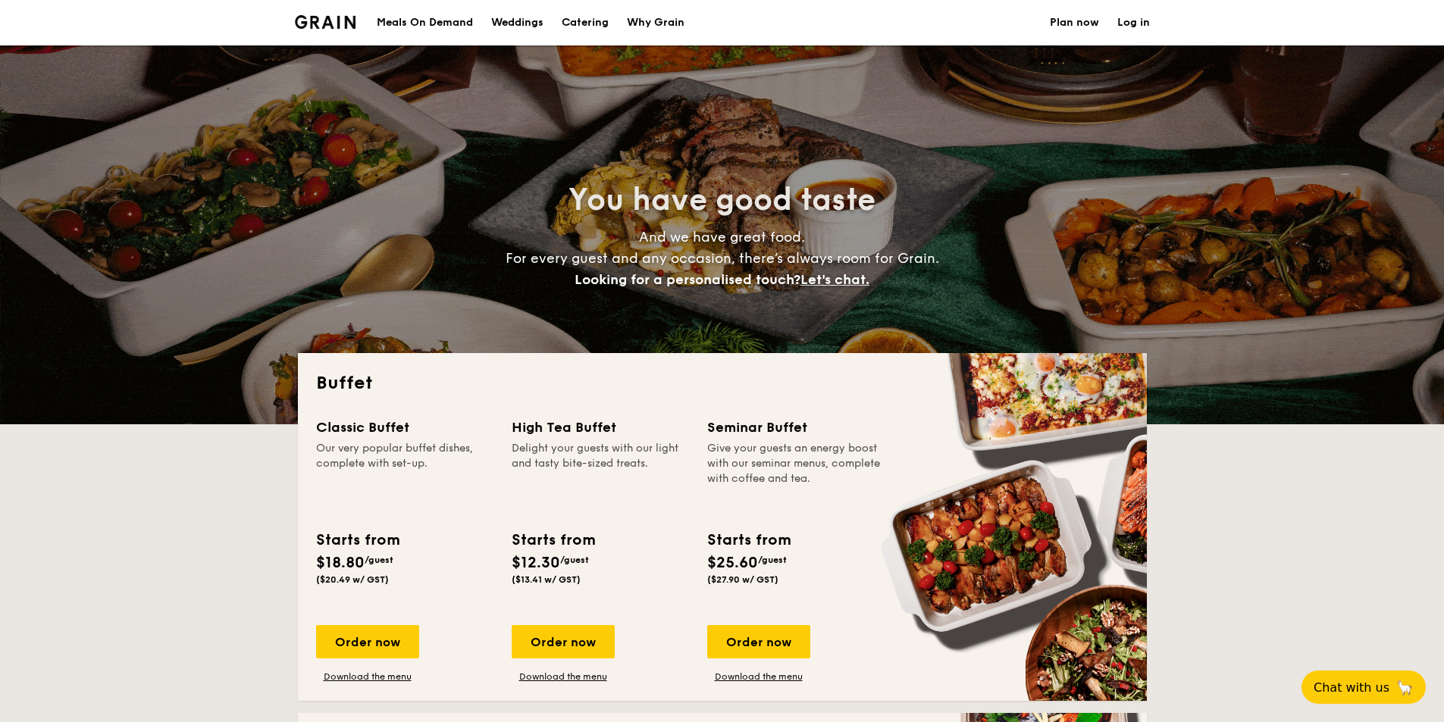 This screenshot has width=1444, height=722. What do you see at coordinates (405, 479) in the screenshot?
I see `div: Our very popular buffet dishes, complete with set-up.` at bounding box center [405, 479].